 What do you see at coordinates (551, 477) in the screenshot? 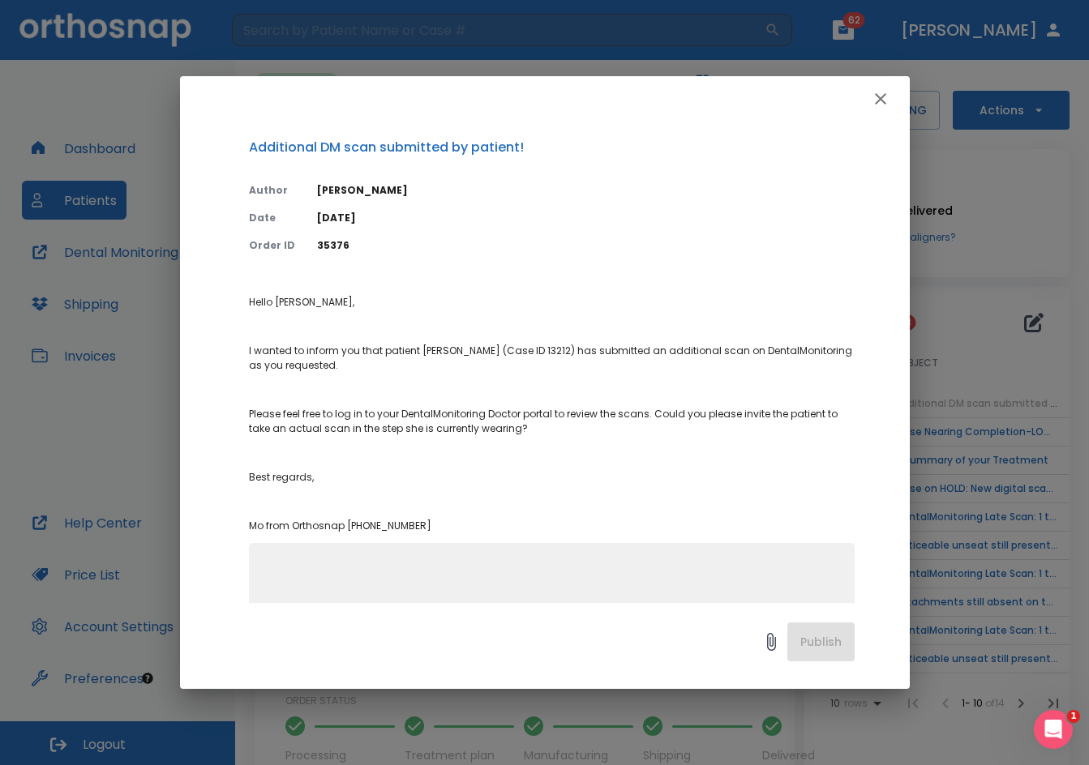
I see `p: Best regards,` at bounding box center [551, 477].